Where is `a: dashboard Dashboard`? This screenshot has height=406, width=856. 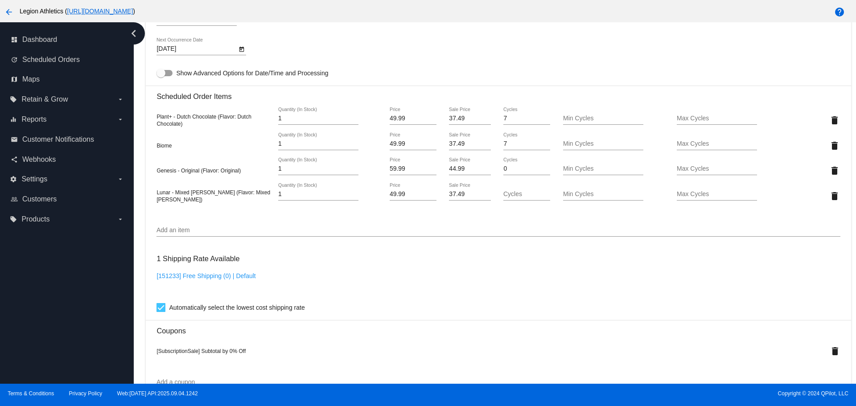
a: dashboard Dashboard is located at coordinates (67, 40).